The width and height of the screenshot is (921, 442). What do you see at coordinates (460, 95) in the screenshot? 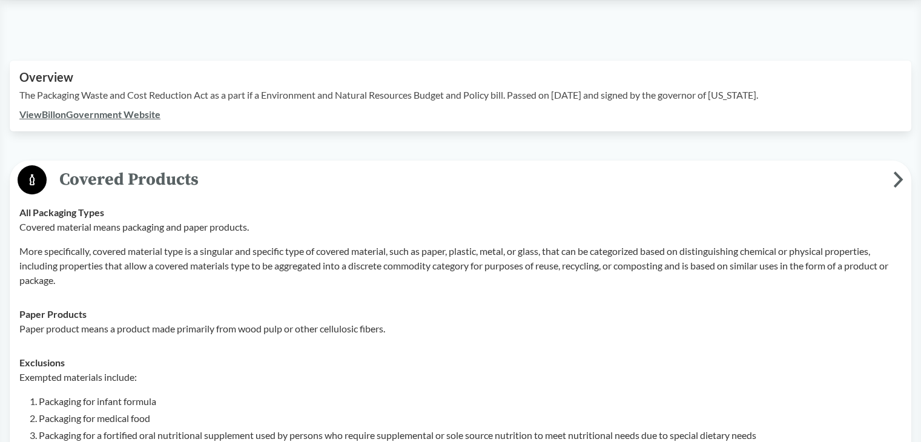
I see `p: The Packaging Waste and Cost Reduction Act as a part if a Environment and Natural Resources Budge...` at bounding box center [460, 95].